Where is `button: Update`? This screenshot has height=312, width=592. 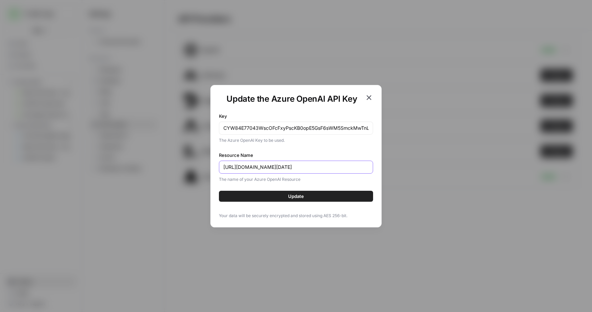 button: Update is located at coordinates (296, 196).